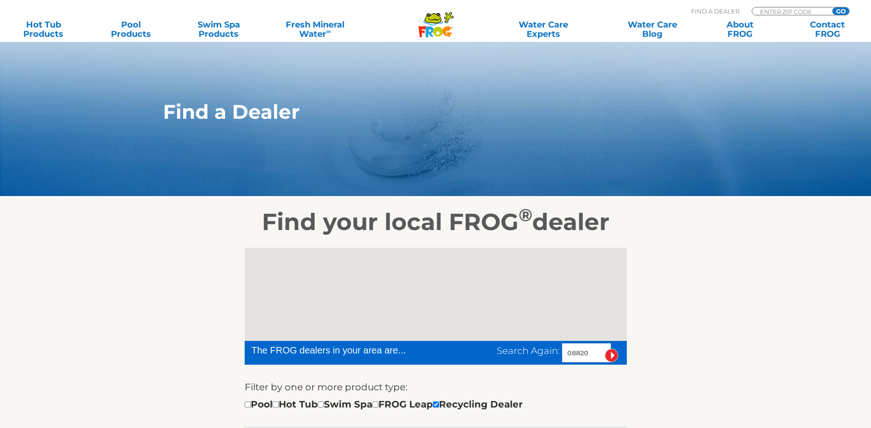 The image size is (871, 428). Describe the element at coordinates (414, 112) in the screenshot. I see `h1: Find a Dealer` at that location.